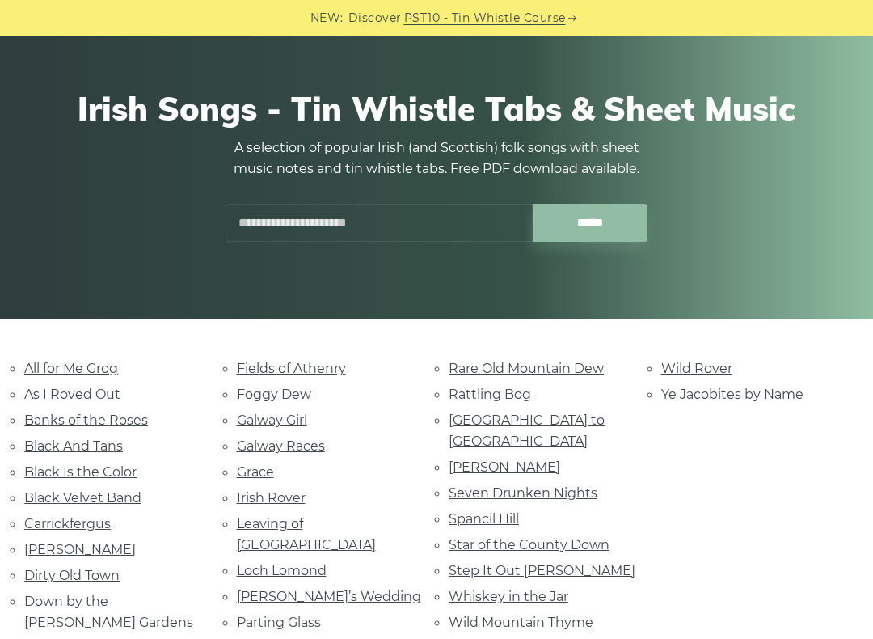 This screenshot has width=873, height=639. I want to click on a: Wild Mountain Thyme, so click(521, 622).